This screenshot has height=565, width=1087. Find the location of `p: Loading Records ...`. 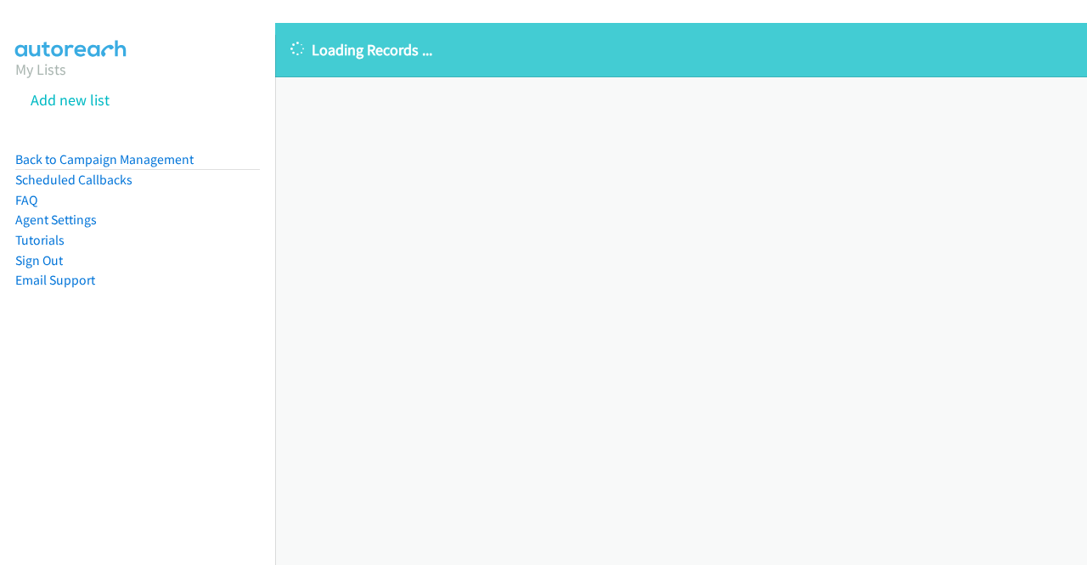

p: Loading Records ... is located at coordinates (681, 49).